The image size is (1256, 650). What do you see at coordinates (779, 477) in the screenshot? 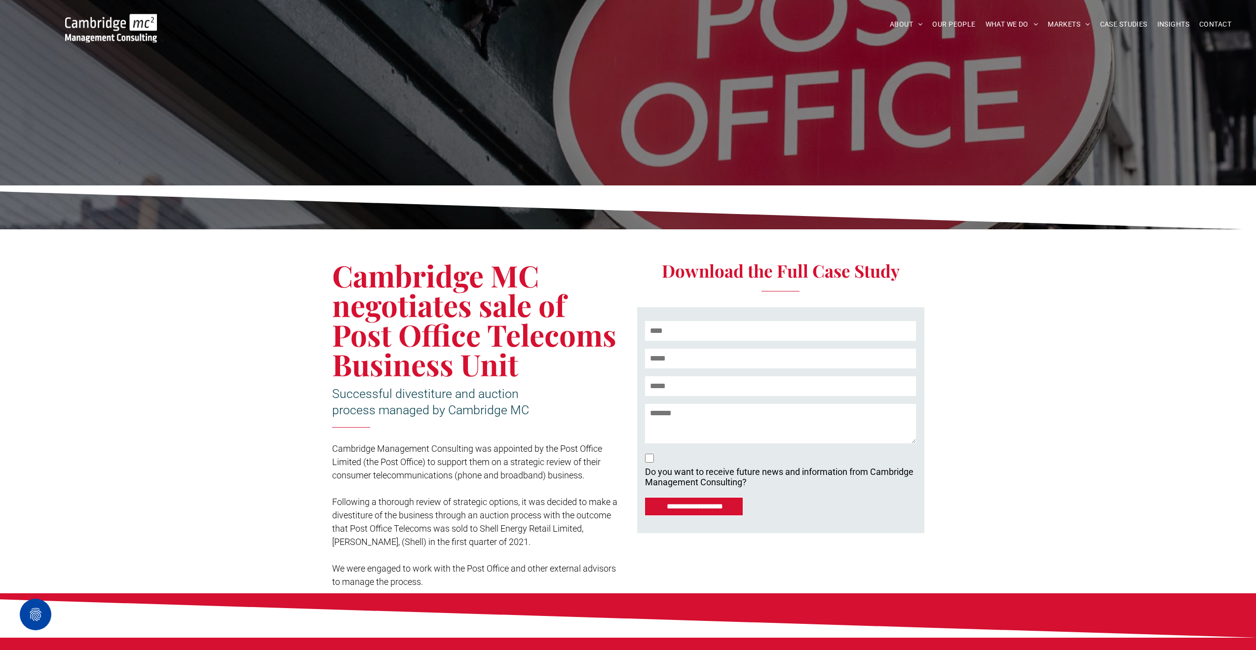
I see `p: Do you want to receive future news and information from Cambridge Management Consulting?` at bounding box center [779, 477].